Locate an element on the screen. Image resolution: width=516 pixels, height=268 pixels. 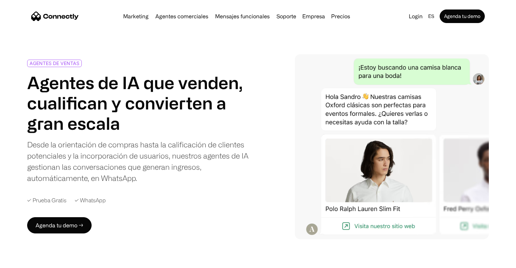
ul: Language list is located at coordinates (27, 261).